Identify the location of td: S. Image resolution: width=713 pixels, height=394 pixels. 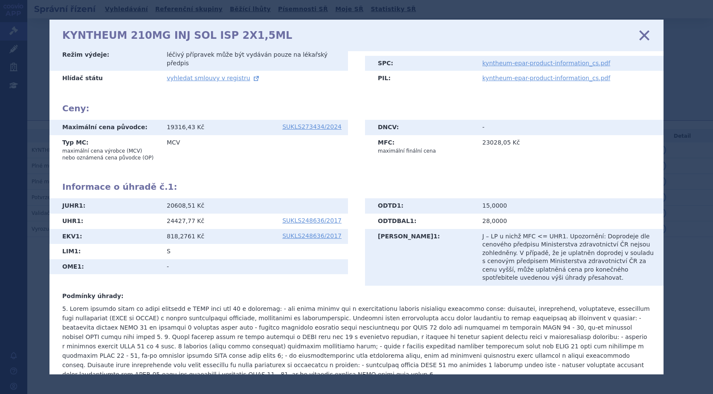
(254, 252).